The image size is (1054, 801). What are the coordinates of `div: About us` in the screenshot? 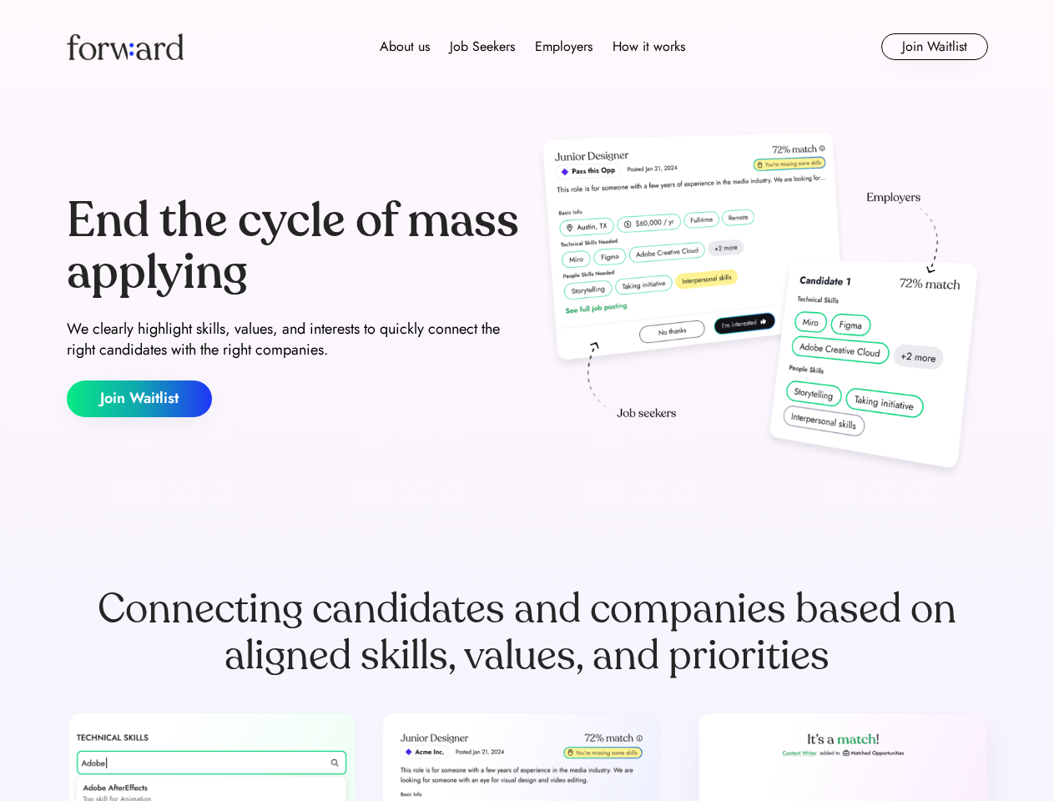 It's located at (405, 47).